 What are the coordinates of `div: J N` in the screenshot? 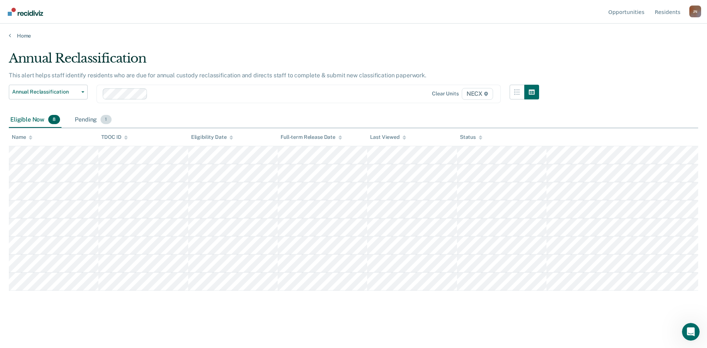 It's located at (695, 11).